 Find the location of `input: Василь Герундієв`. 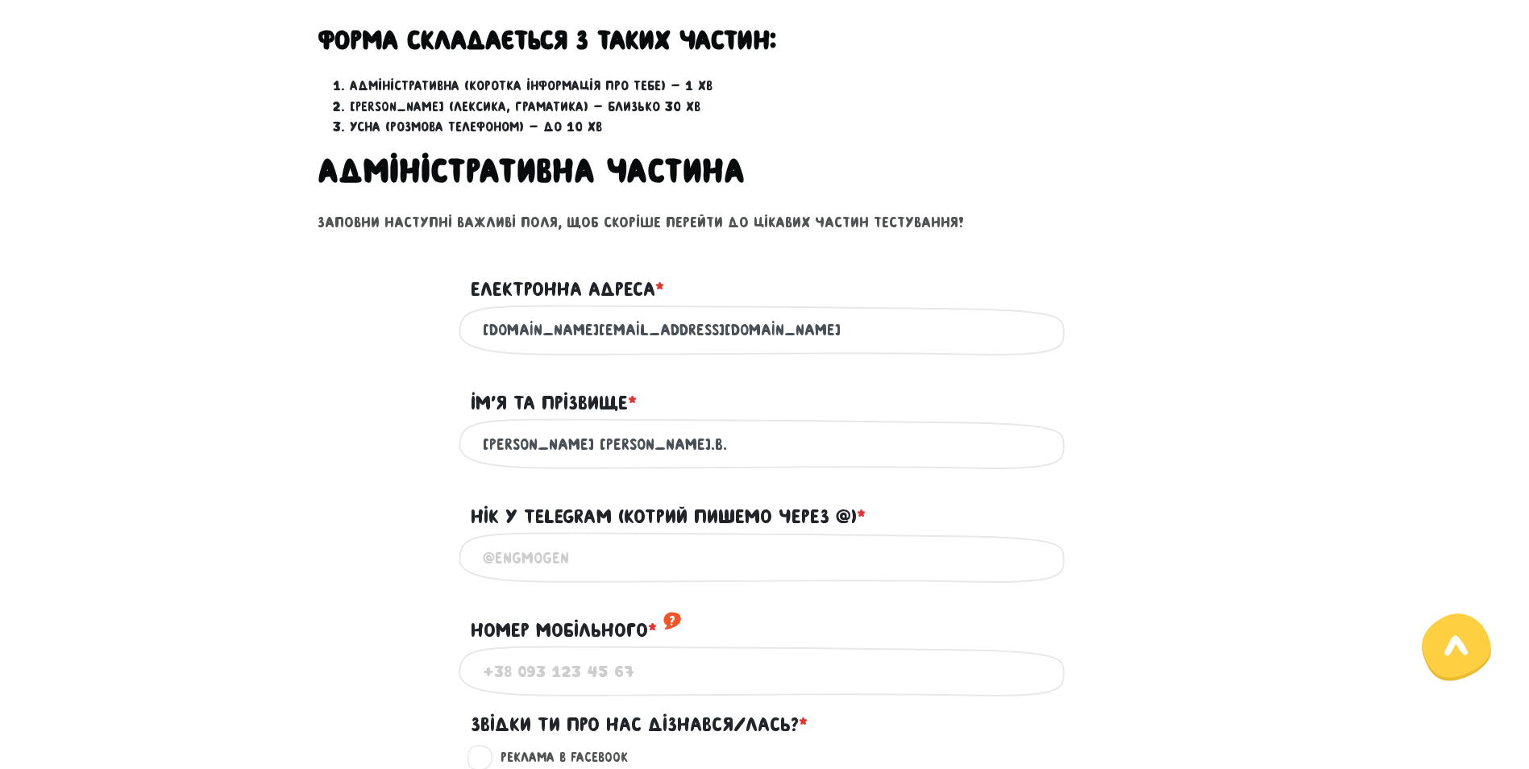

input: Василь Герундієв is located at coordinates (765, 443).